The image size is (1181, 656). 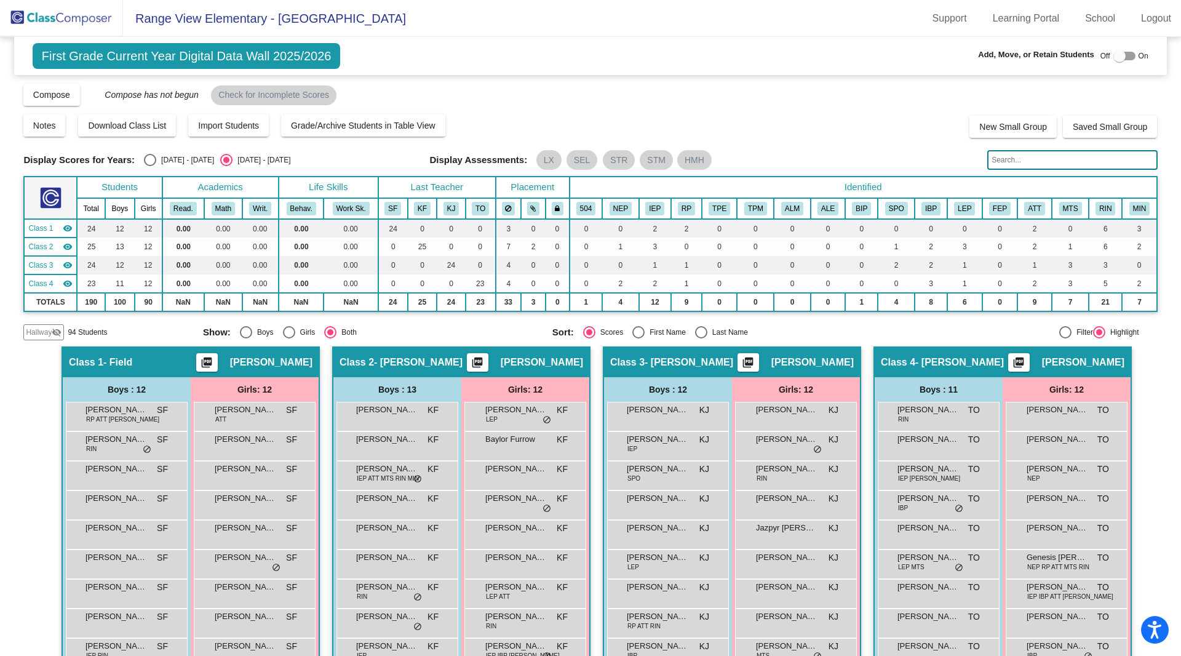 I want to click on button: IEP, so click(x=654, y=208).